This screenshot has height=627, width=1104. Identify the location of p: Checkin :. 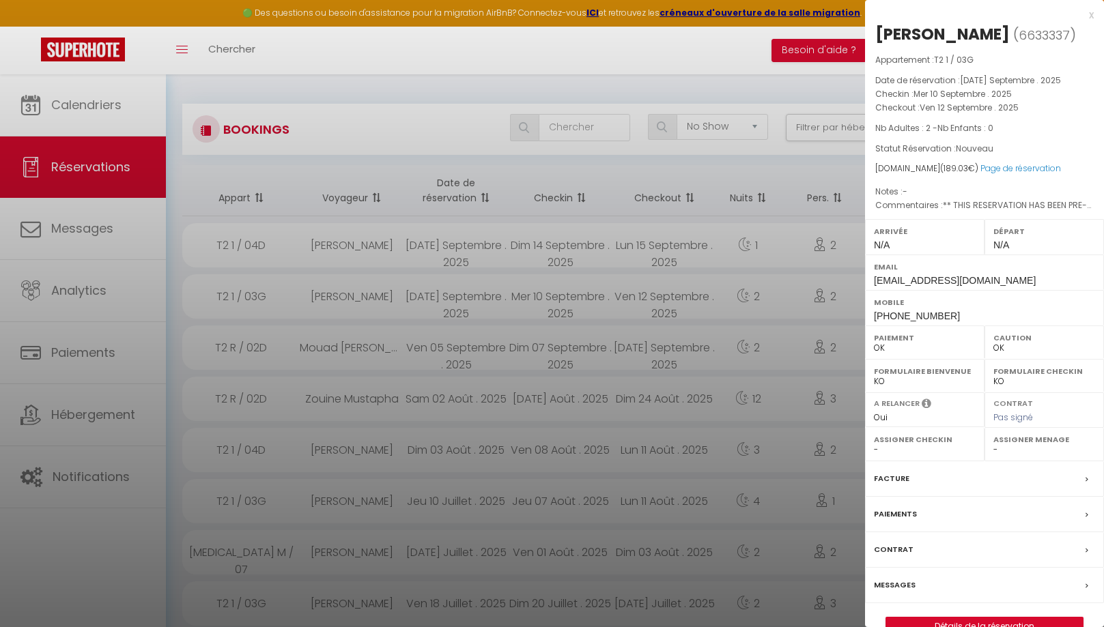
(984, 94).